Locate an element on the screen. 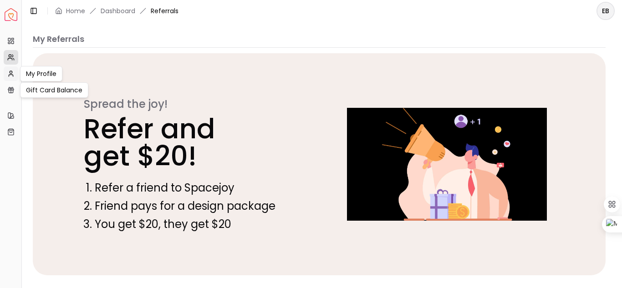 The width and height of the screenshot is (622, 288). span: EB is located at coordinates (605, 11).